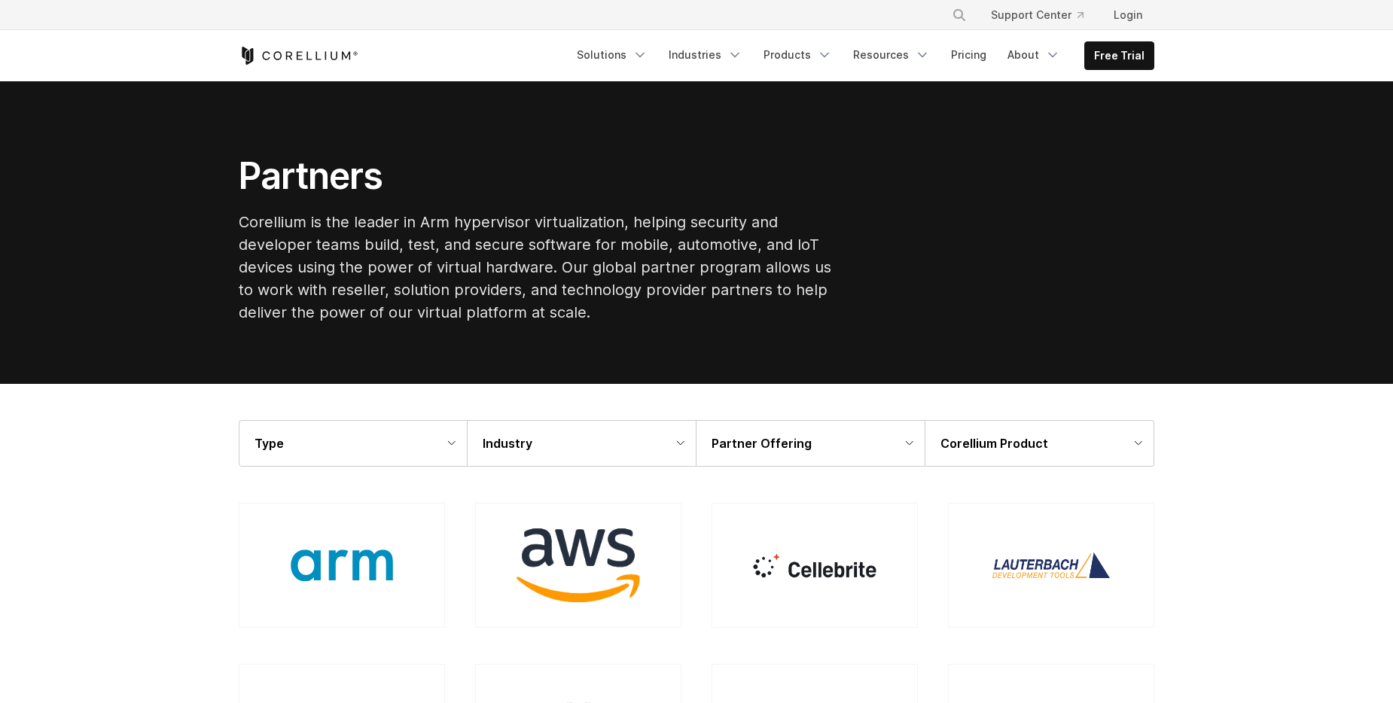 This screenshot has height=703, width=1393. Describe the element at coordinates (540, 267) in the screenshot. I see `p: Corellium is the leader in Arm hypervisor virtualization, helping security and developer teams bu...` at that location.